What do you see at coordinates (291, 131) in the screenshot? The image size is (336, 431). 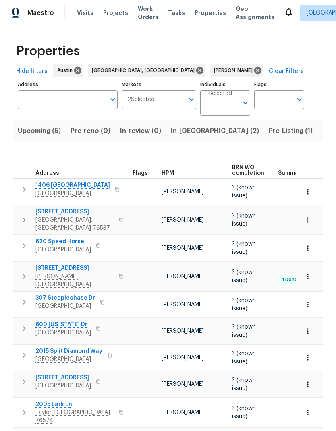 I see `span: Pre-Listing (1)` at bounding box center [291, 131].